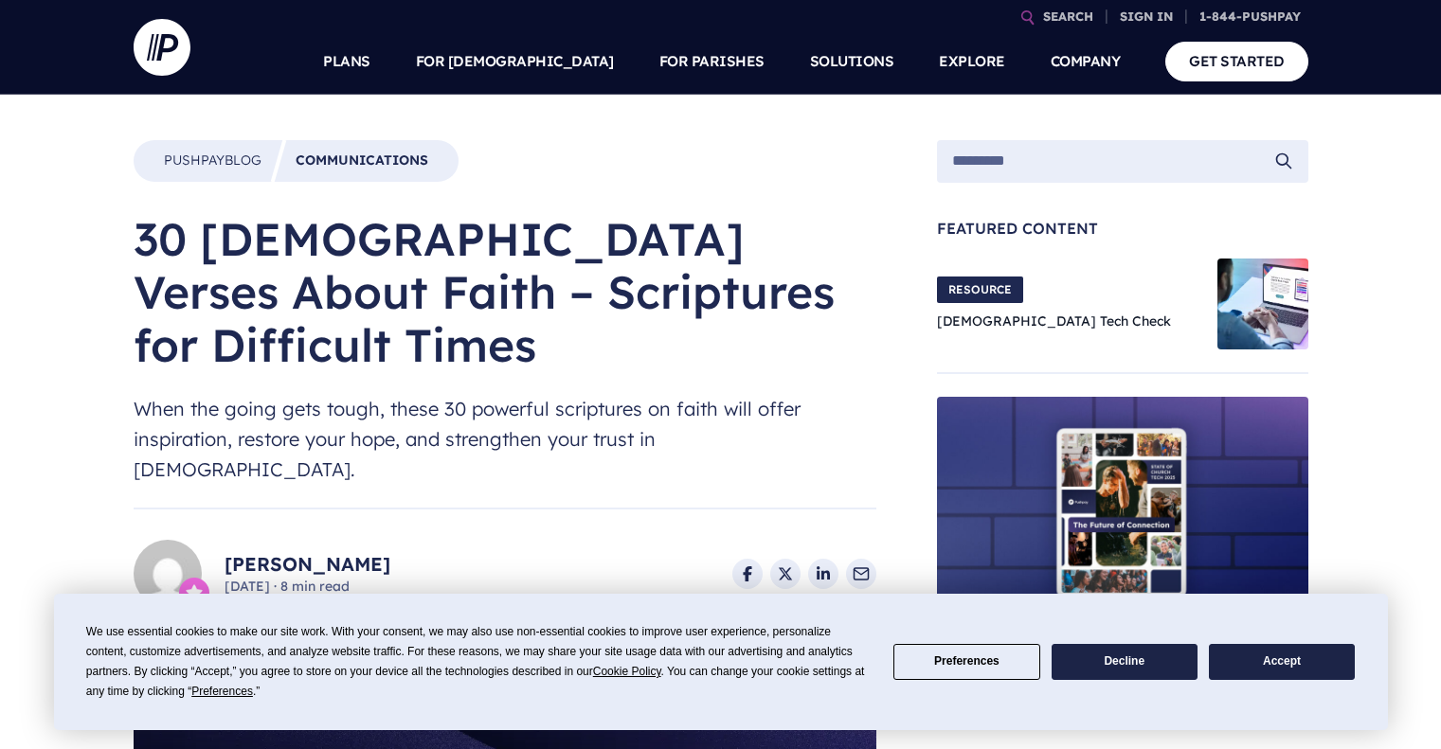  What do you see at coordinates (1123, 228) in the screenshot?
I see `span: Featured Content` at bounding box center [1123, 228].